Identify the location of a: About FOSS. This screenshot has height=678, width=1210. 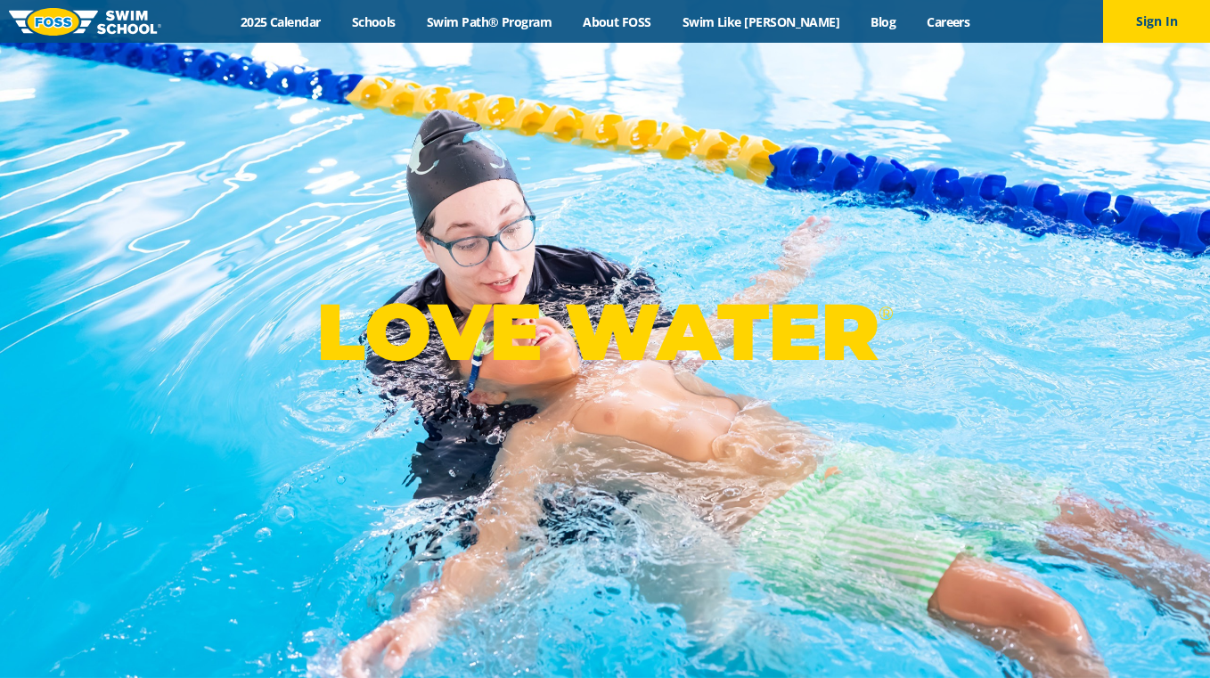
(617, 21).